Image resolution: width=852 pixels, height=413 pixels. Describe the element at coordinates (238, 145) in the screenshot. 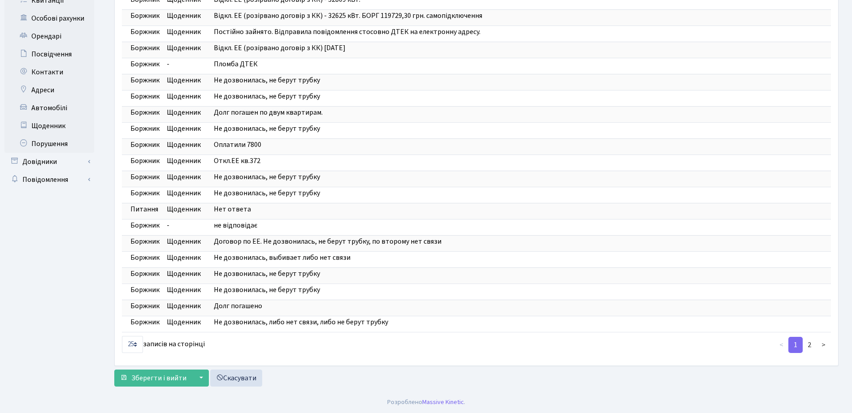

I see `span: Оплатили 7800` at that location.